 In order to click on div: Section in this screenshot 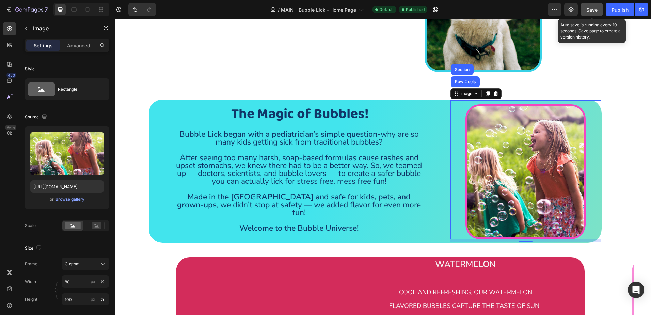, I will do `click(347, 50)`.